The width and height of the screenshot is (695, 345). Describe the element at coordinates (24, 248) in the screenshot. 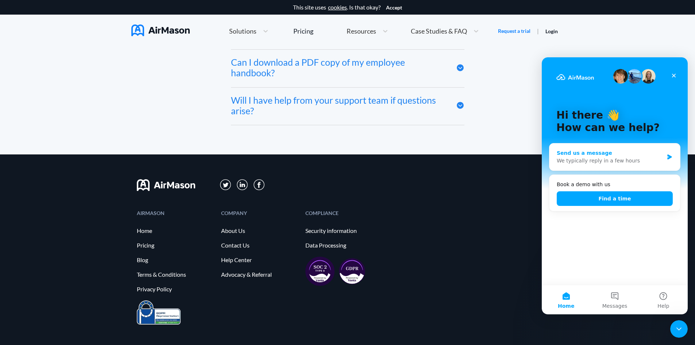

I see `span: Home` at that location.